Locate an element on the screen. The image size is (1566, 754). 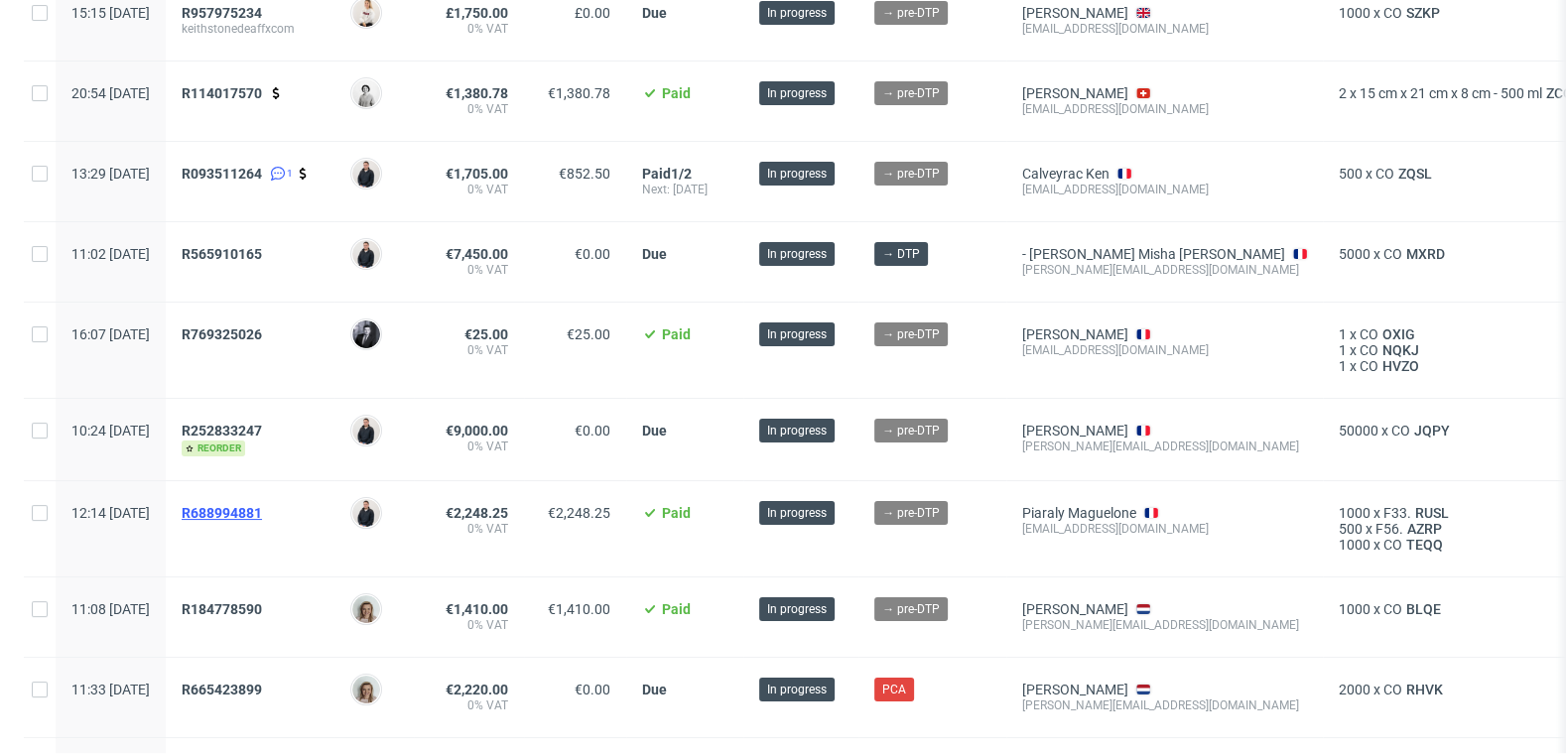
a: RHVK is located at coordinates (1425, 690).